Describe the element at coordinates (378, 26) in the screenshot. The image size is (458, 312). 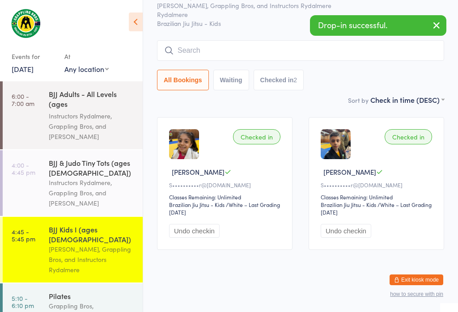
I see `div: Drop-in successful.` at that location.